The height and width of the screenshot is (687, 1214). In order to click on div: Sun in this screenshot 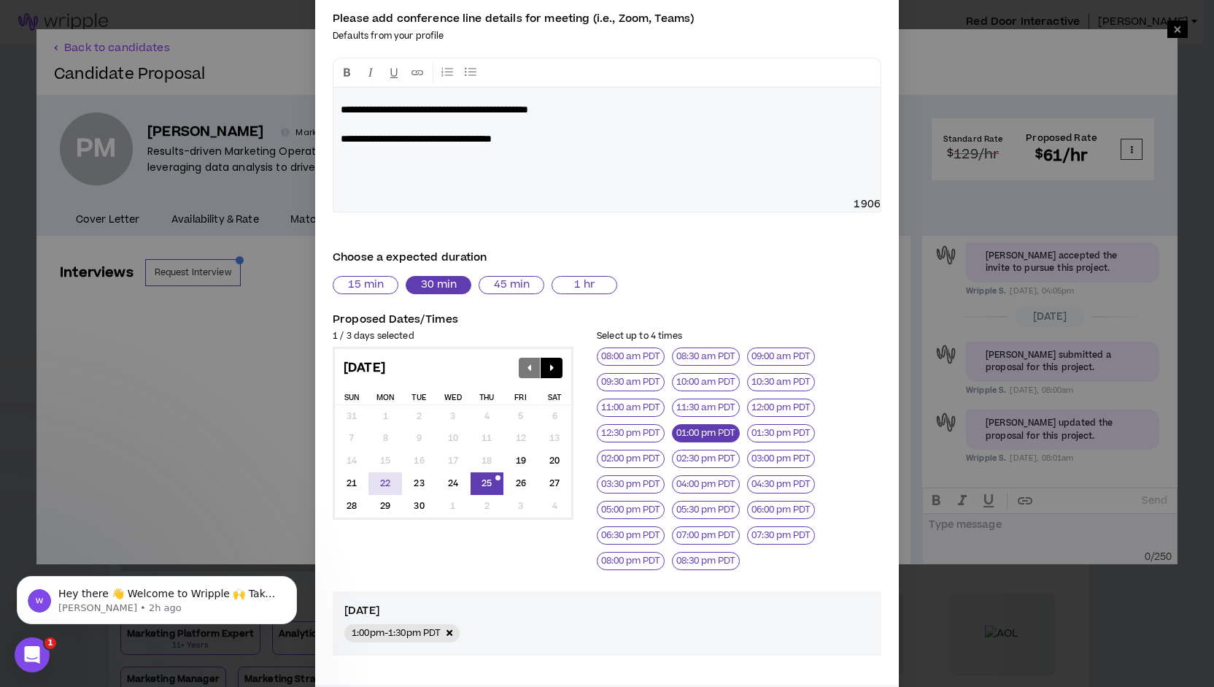, I will do `click(352, 398)`.